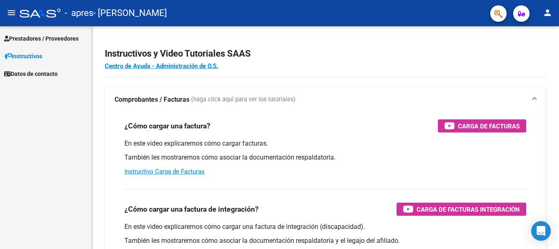 The image size is (559, 249). Describe the element at coordinates (167, 126) in the screenshot. I see `h3: ¿Cómo cargar una factura?` at that location.